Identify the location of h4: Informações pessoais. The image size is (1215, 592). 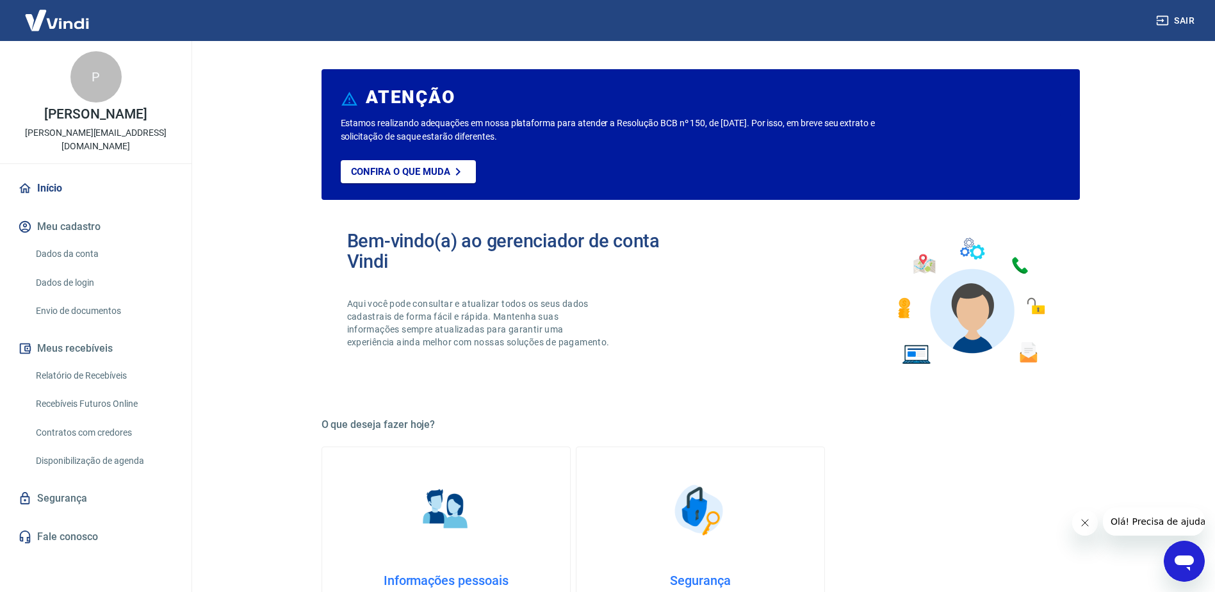
(446, 580).